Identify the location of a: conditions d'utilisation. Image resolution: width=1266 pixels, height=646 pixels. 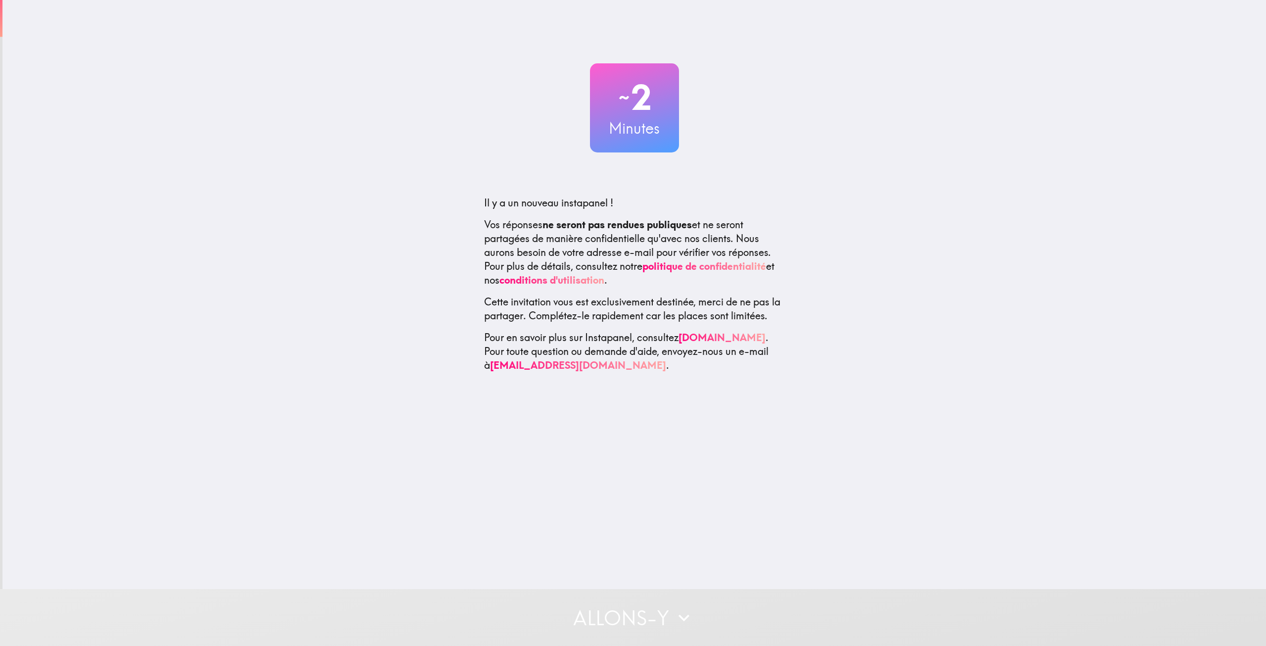
(552, 279).